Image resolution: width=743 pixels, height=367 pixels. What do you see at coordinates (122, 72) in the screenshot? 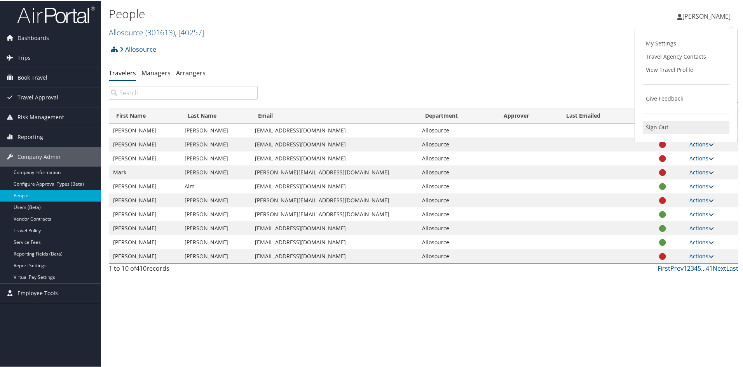
I see `a: Travelers` at bounding box center [122, 72].